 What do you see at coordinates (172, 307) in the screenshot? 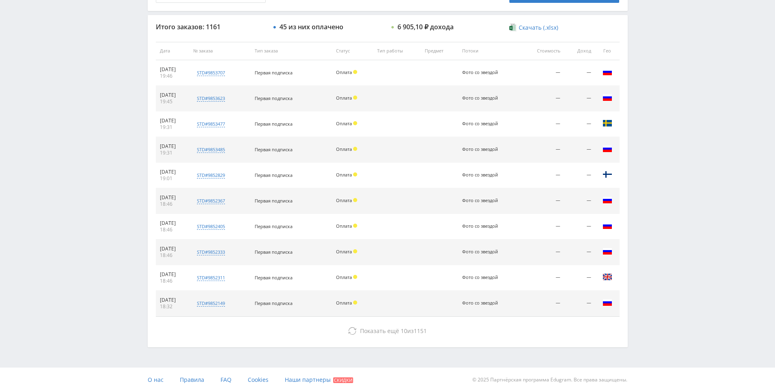
I see `div: 18:32` at bounding box center [172, 307].